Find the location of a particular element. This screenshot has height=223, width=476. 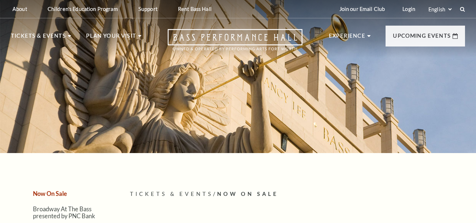

p: Support is located at coordinates (148, 9).